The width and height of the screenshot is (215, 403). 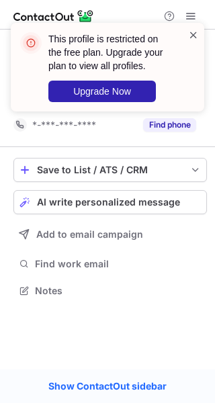 I want to click on button: AI write personalized message, so click(x=110, y=202).